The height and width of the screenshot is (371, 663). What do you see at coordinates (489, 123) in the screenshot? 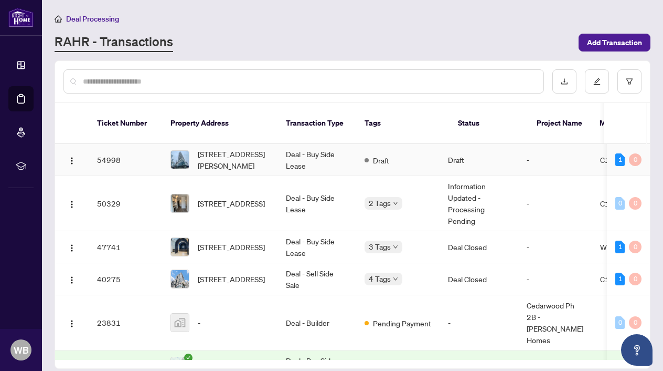
I see `th: Status` at bounding box center [489, 123].